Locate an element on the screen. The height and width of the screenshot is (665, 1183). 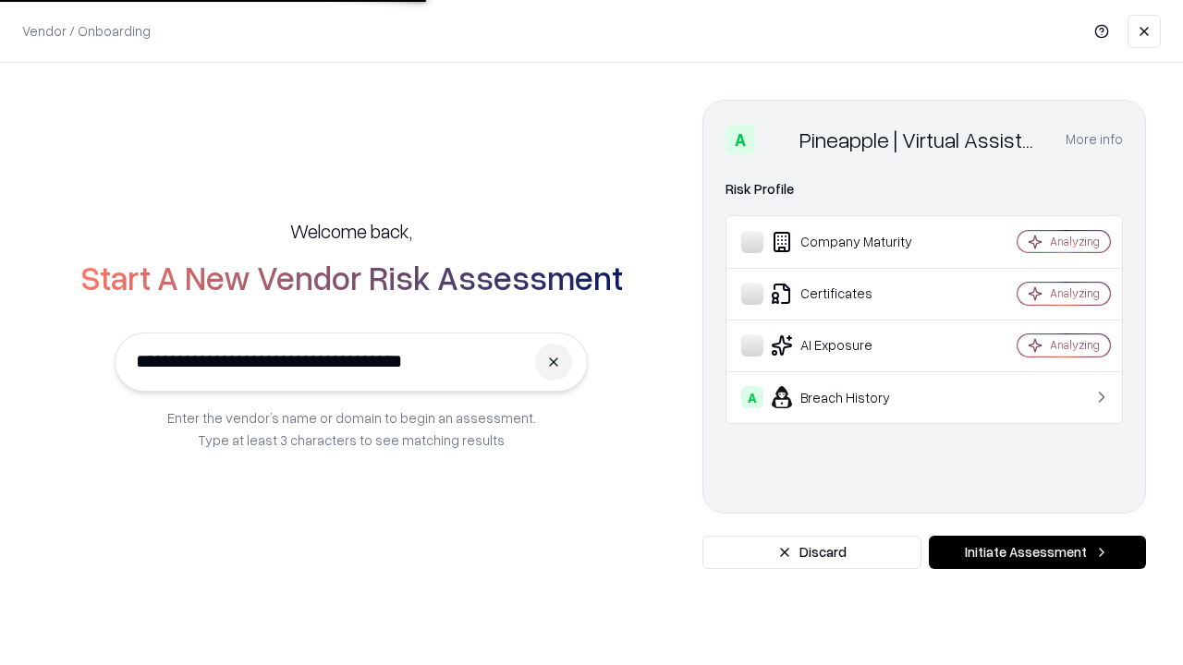
p: Enter the vendor’s name or domain to begin an assessment. Type at least 3 characters to see match... is located at coordinates (351, 429).